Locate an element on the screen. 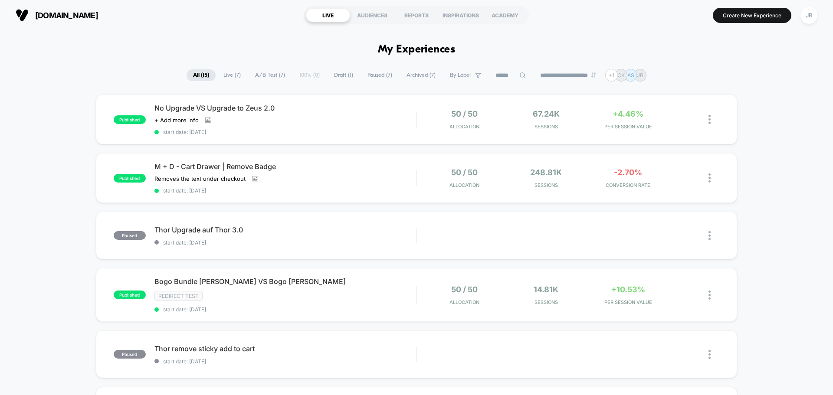 Image resolution: width=833 pixels, height=395 pixels. span: + Add more info is located at coordinates (177, 120).